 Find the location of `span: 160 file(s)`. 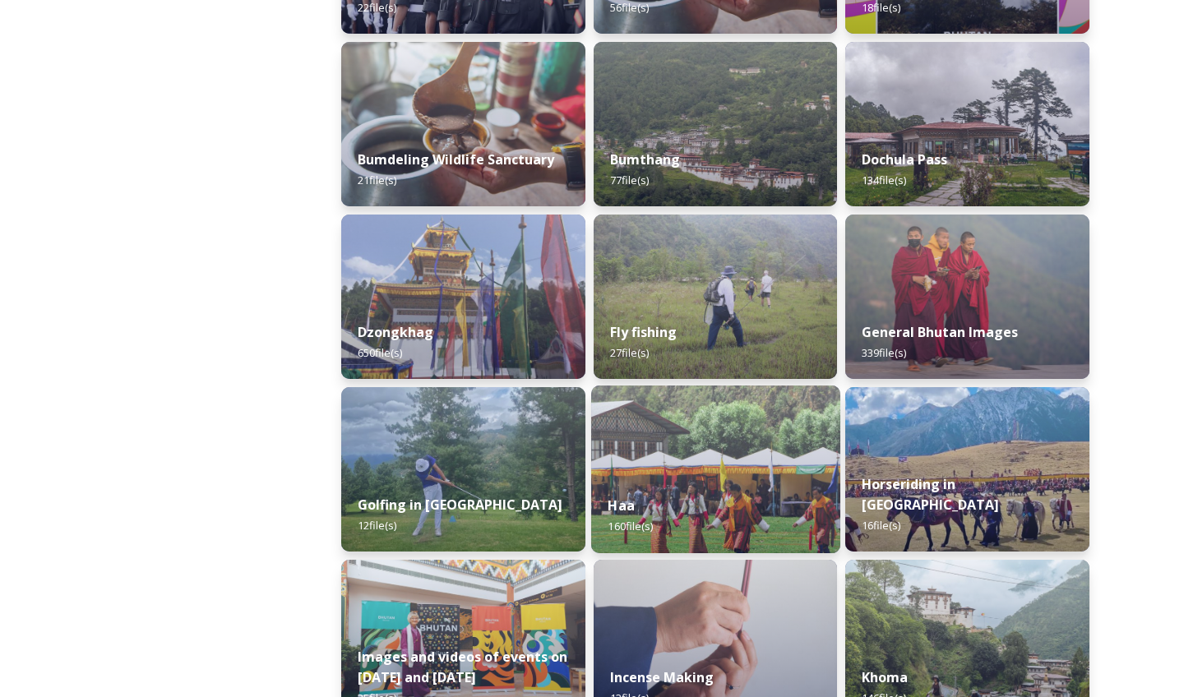

span: 160 file(s) is located at coordinates (630, 526).